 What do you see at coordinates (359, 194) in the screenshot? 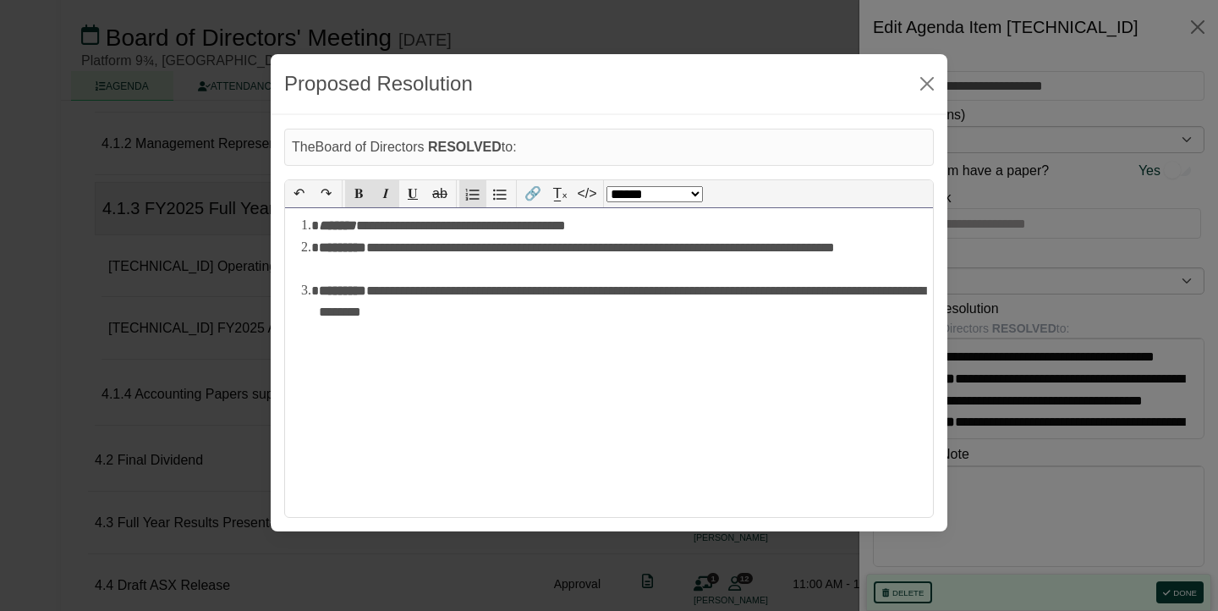
I see `button: 𝐁` at bounding box center [359, 194].